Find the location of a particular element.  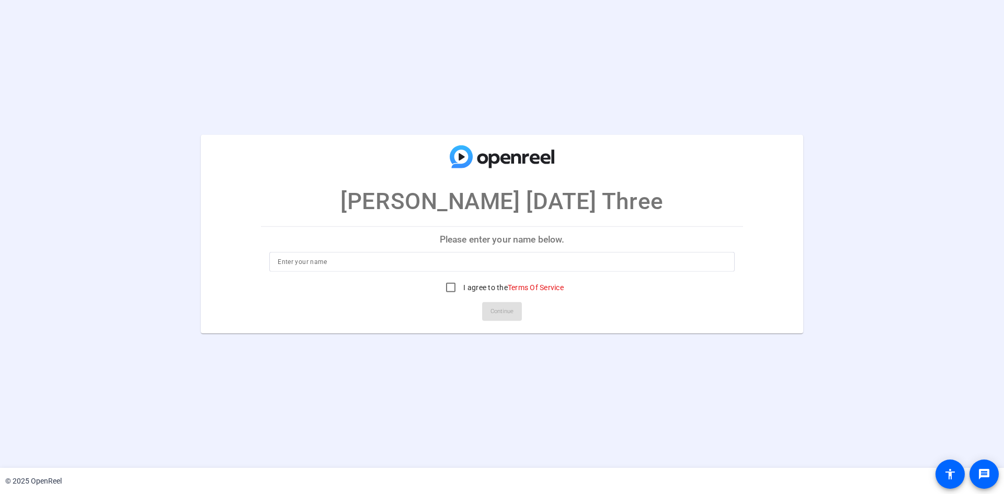

input: Enter your name is located at coordinates (502, 262).